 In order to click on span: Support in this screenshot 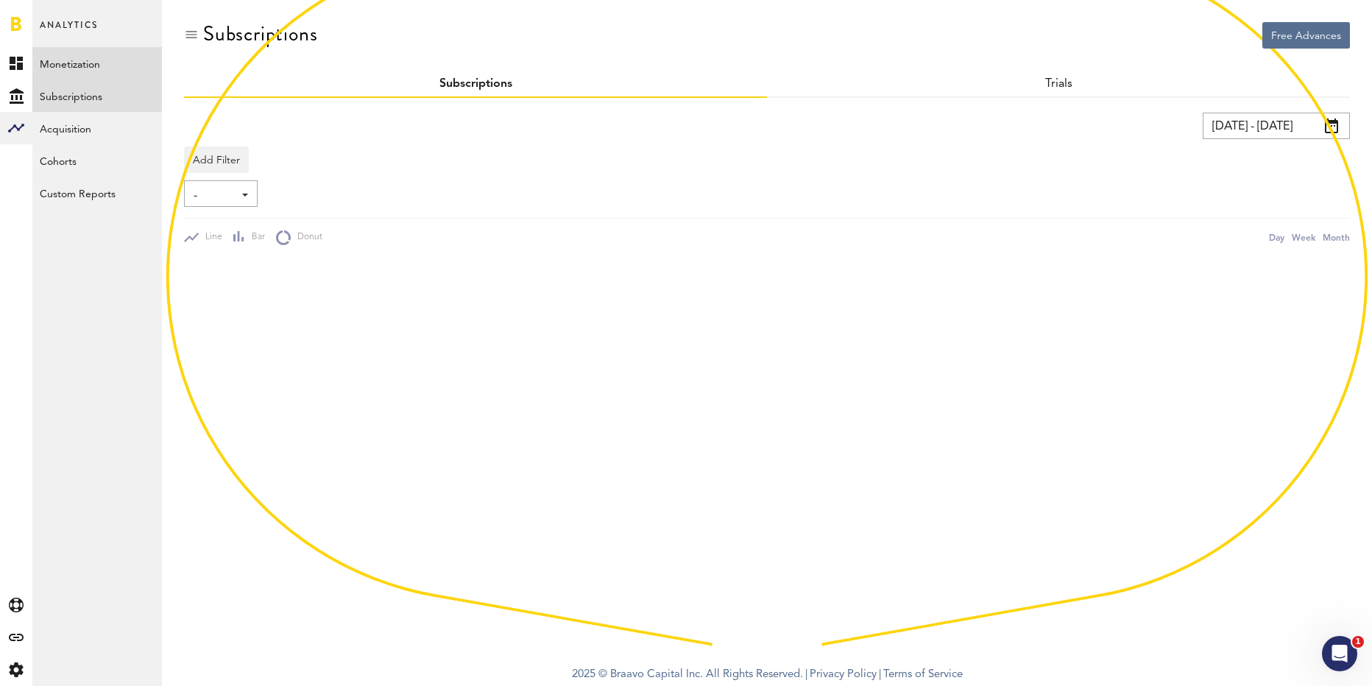, I will do `click(56, 17)`.